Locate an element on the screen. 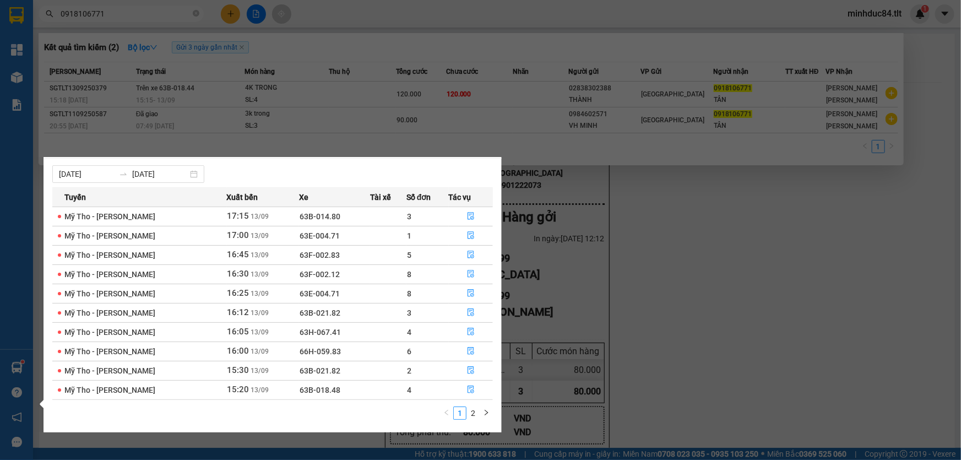 Image resolution: width=961 pixels, height=460 pixels. span: 15:30 is located at coordinates (238, 370).